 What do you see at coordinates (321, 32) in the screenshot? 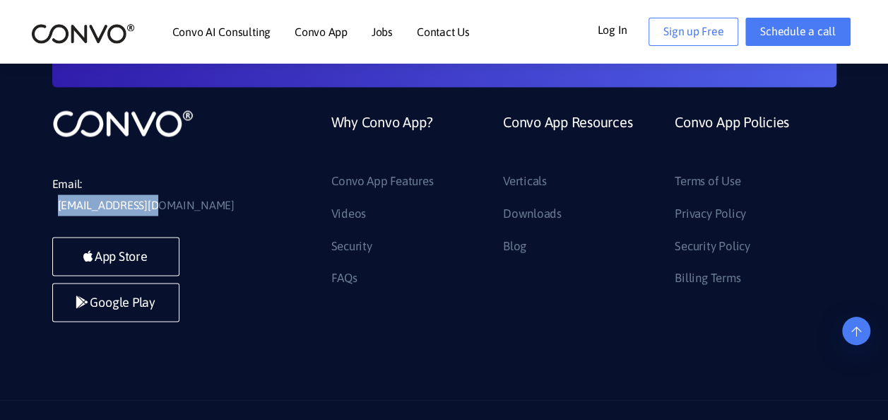
I see `a: Convo App` at bounding box center [321, 32].